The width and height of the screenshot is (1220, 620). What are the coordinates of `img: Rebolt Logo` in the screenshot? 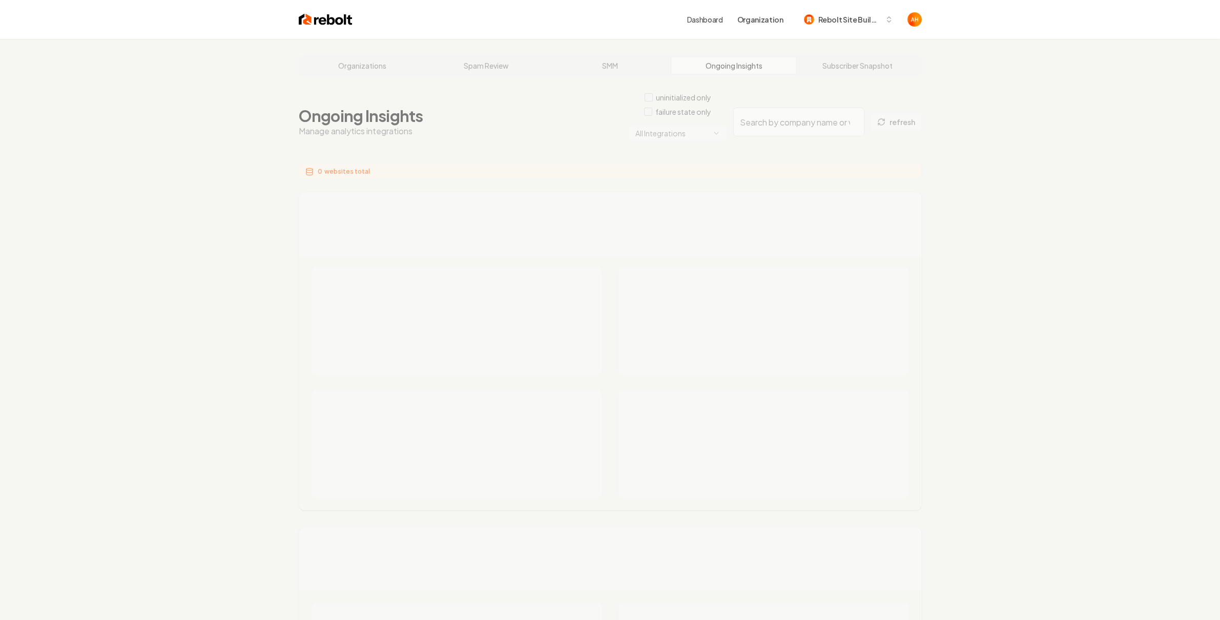 It's located at (325, 19).